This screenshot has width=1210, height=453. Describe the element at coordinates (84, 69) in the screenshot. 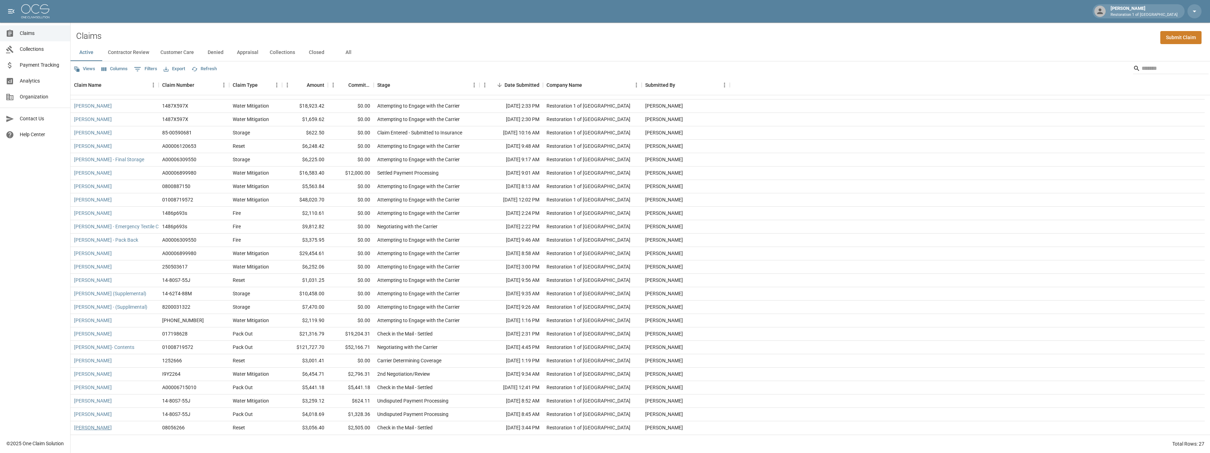

I see `button: Views` at that location.